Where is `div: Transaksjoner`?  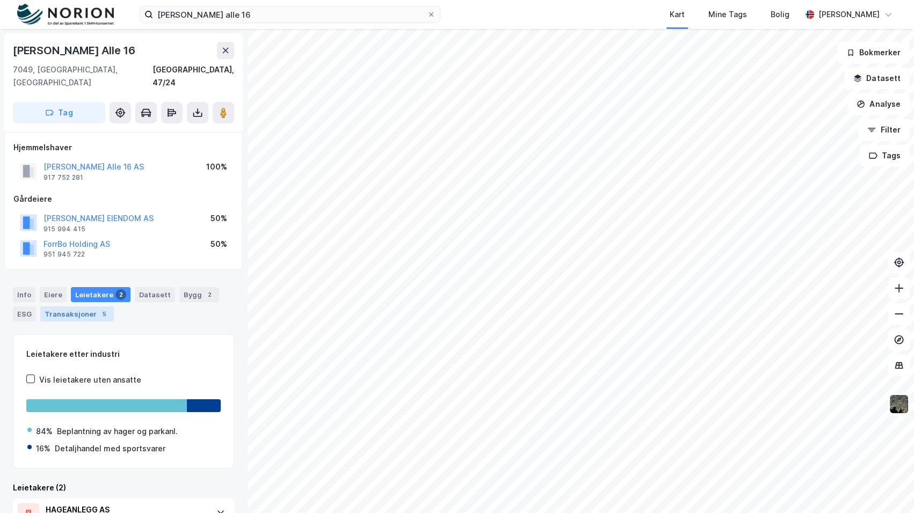
div: Transaksjoner is located at coordinates (77, 314).